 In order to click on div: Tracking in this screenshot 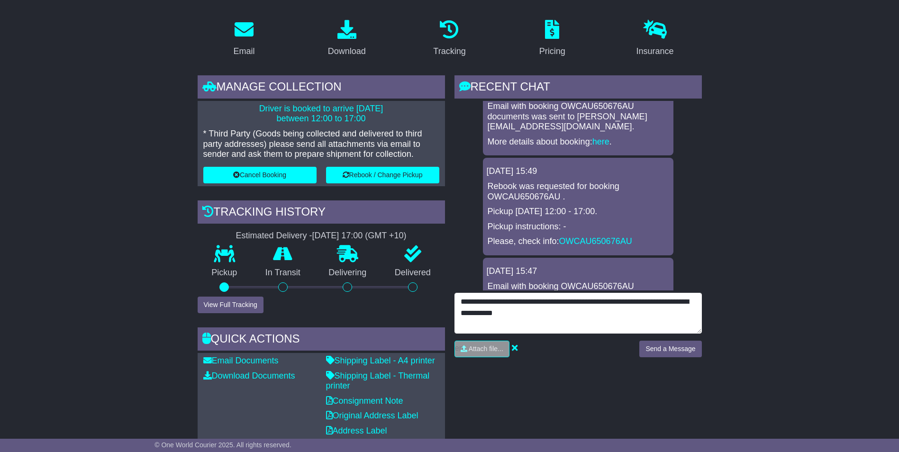, I will do `click(449, 51)`.